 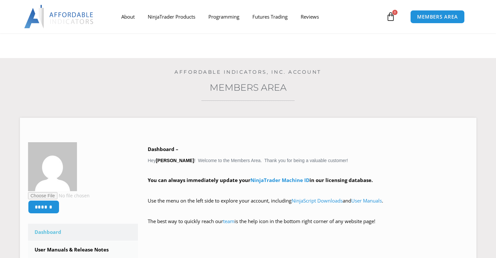 I want to click on a: Dashboard, so click(x=83, y=232).